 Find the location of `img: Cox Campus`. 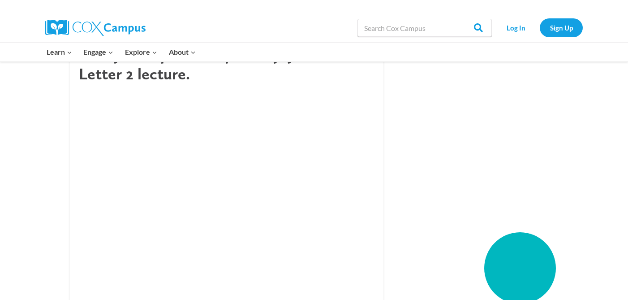

img: Cox Campus is located at coordinates (95, 28).